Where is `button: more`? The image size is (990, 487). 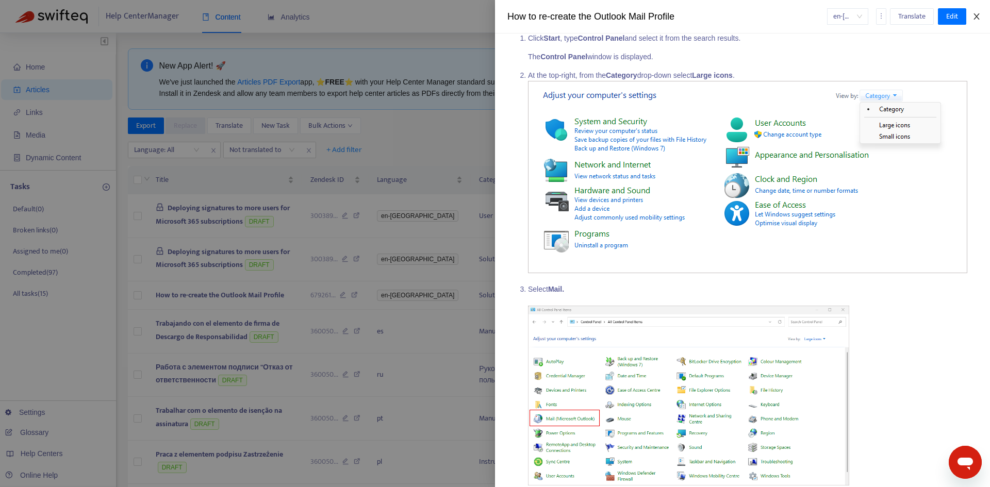 button: more is located at coordinates (881, 17).